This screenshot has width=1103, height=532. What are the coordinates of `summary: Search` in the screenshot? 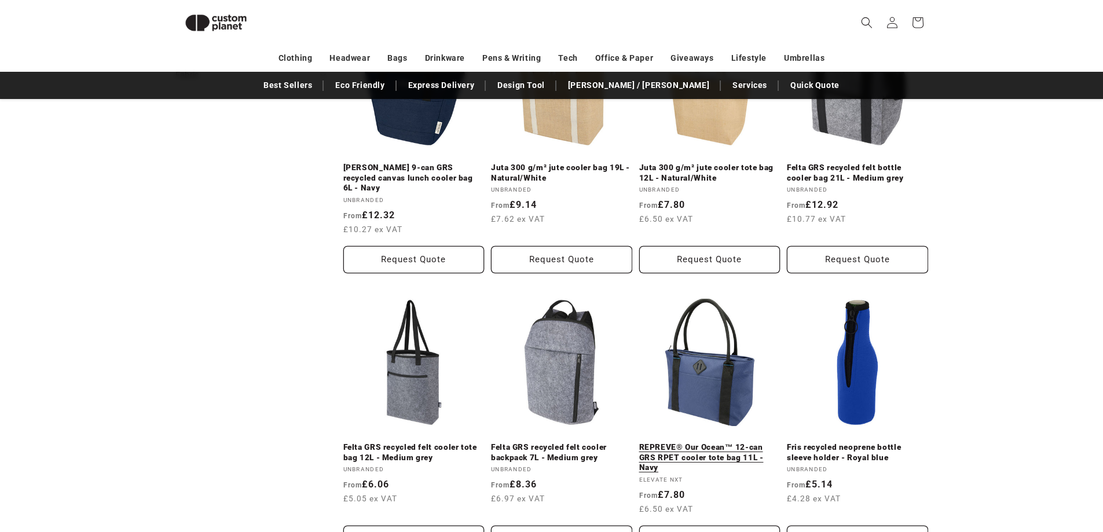 It's located at (866, 23).